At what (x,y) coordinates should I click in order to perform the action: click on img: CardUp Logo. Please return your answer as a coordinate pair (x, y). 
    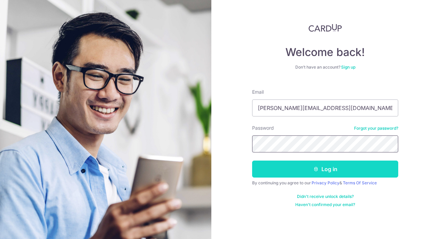
    Looking at the image, I should click on (325, 28).